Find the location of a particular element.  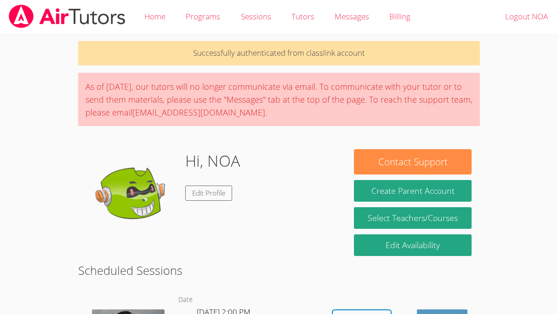

img: airtutors_banner-c4298cdbf04f3fff15de1276eac7730deb9818008684d7c2e4769d2f7ddbe033.png is located at coordinates (67, 16).